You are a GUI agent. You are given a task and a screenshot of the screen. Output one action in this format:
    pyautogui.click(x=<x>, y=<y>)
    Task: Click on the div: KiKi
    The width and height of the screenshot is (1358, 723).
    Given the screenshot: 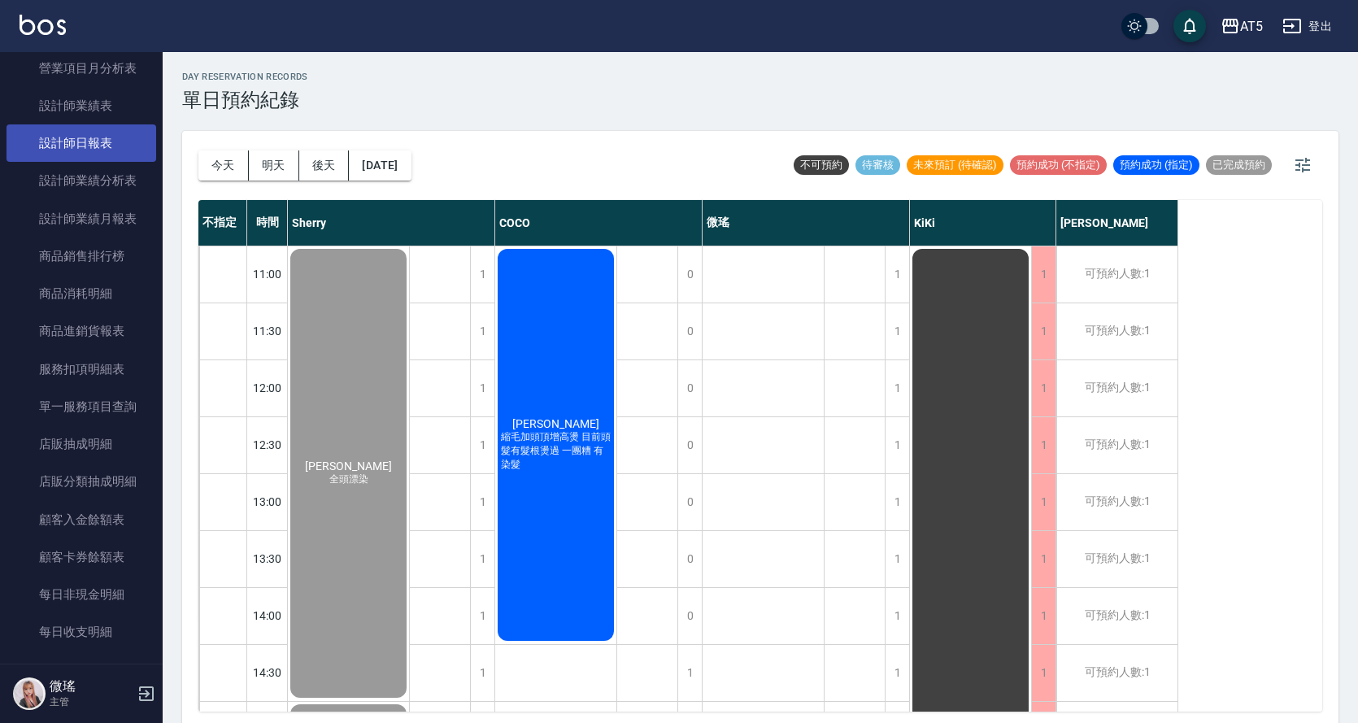 What is the action you would take?
    pyautogui.click(x=983, y=223)
    